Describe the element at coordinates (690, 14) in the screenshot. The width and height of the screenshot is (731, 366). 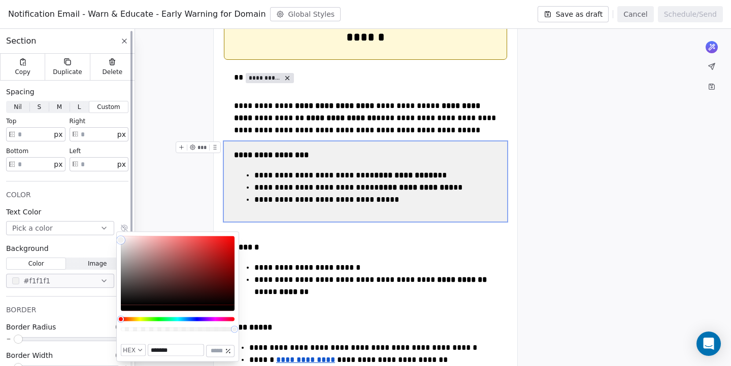
I see `button: Schedule/Send` at that location.